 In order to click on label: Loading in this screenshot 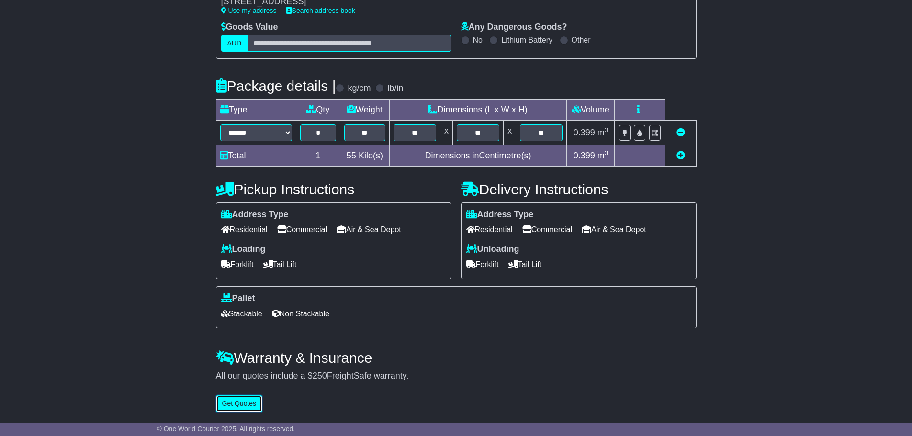, I will do `click(243, 249)`.